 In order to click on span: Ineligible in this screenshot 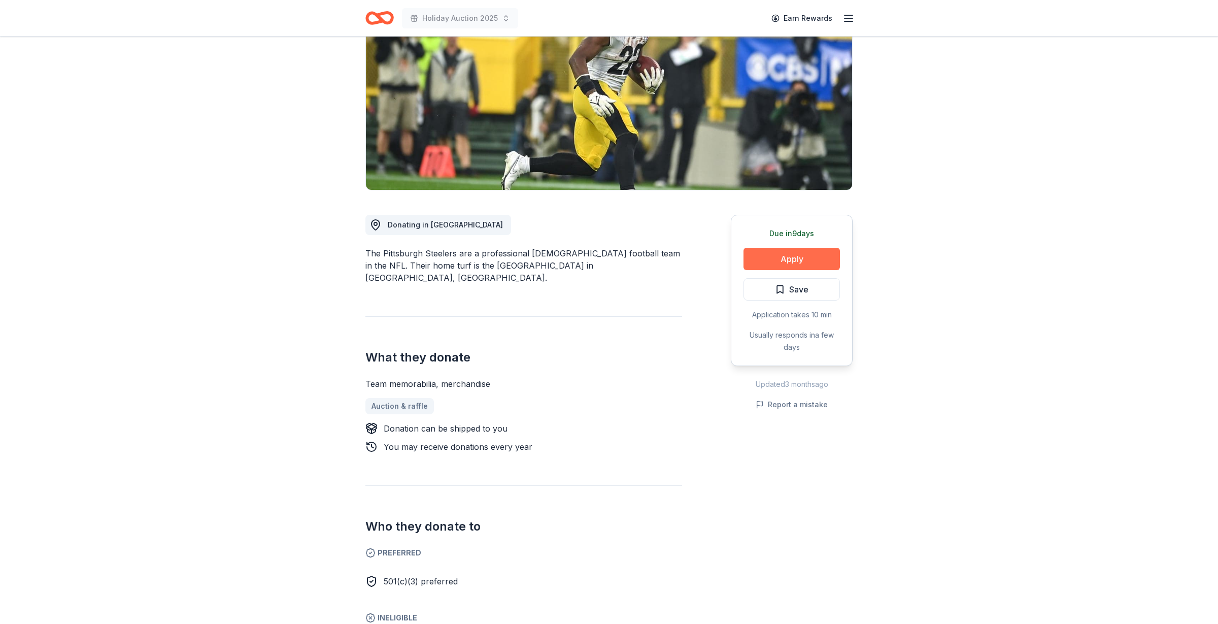, I will do `click(524, 618)`.